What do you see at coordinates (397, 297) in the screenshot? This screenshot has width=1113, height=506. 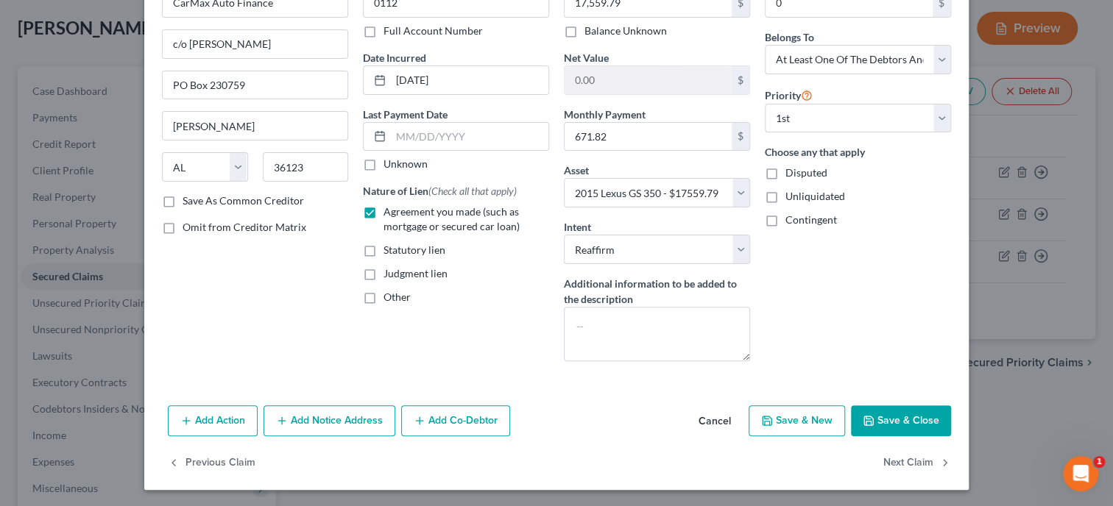 I see `span: Other` at bounding box center [397, 297].